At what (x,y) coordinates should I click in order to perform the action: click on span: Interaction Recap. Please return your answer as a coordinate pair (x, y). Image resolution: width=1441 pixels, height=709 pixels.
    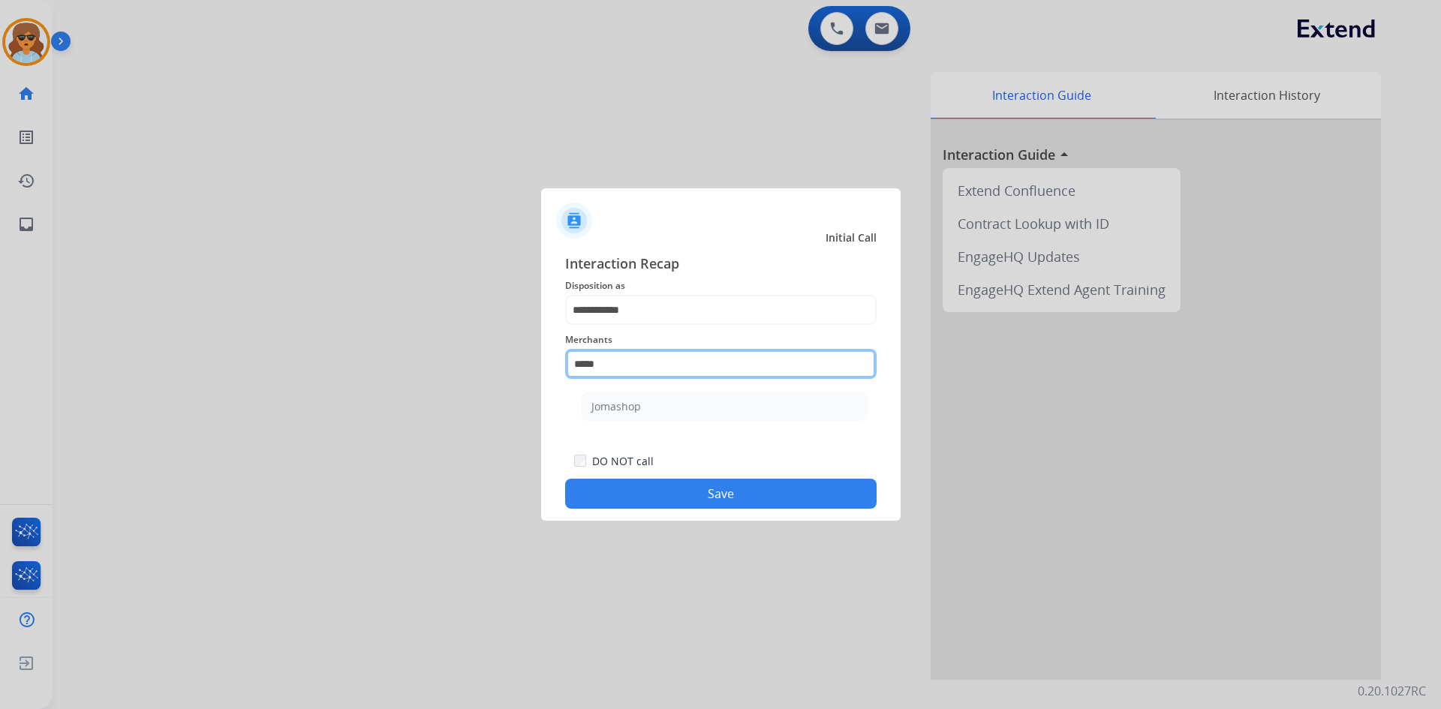
    Looking at the image, I should click on (720, 265).